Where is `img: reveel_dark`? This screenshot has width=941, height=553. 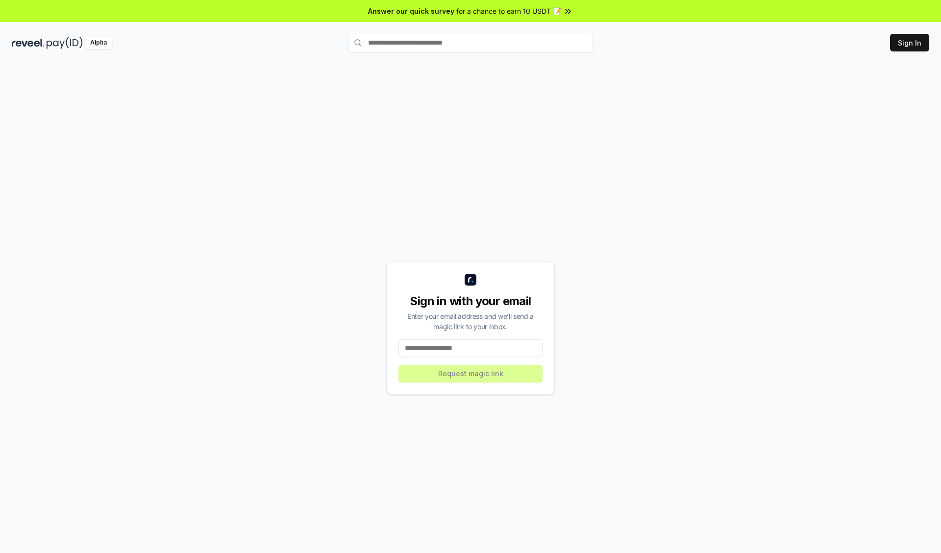 img: reveel_dark is located at coordinates (28, 43).